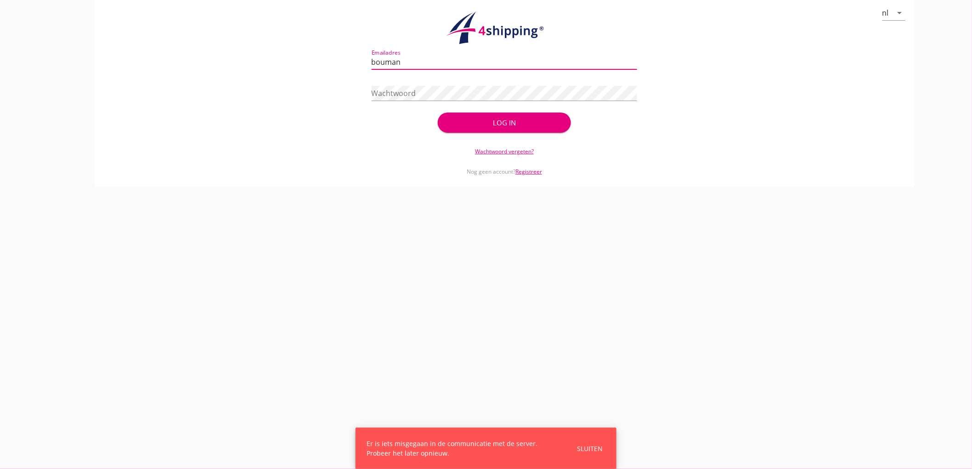 The height and width of the screenshot is (469, 972). What do you see at coordinates (504, 151) in the screenshot?
I see `a: Wachtwoord vergeten?` at bounding box center [504, 151].